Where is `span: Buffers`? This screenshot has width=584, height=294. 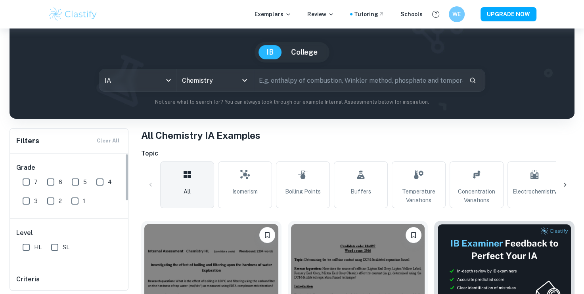
span: Buffers is located at coordinates (361, 192).